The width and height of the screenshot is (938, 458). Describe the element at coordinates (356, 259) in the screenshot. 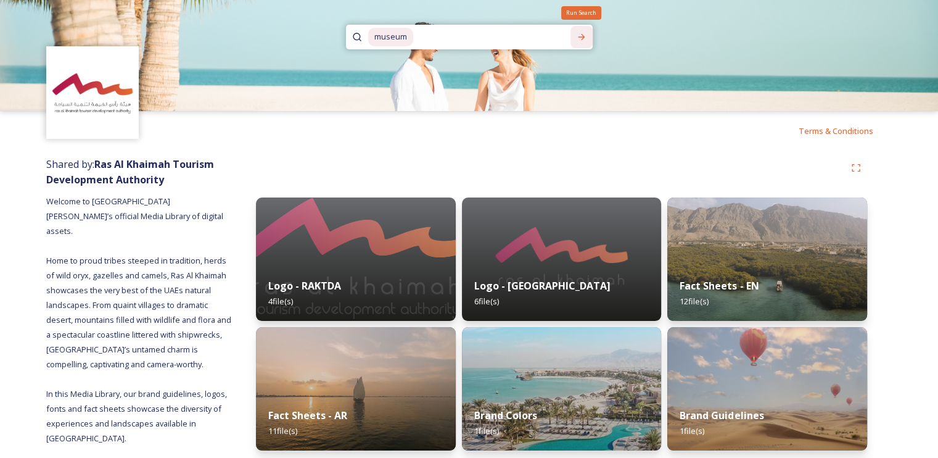

I see `img: 5f4024f2-6cd2-418a-b37f-5bc11d69bb2d.jpg` at that location.